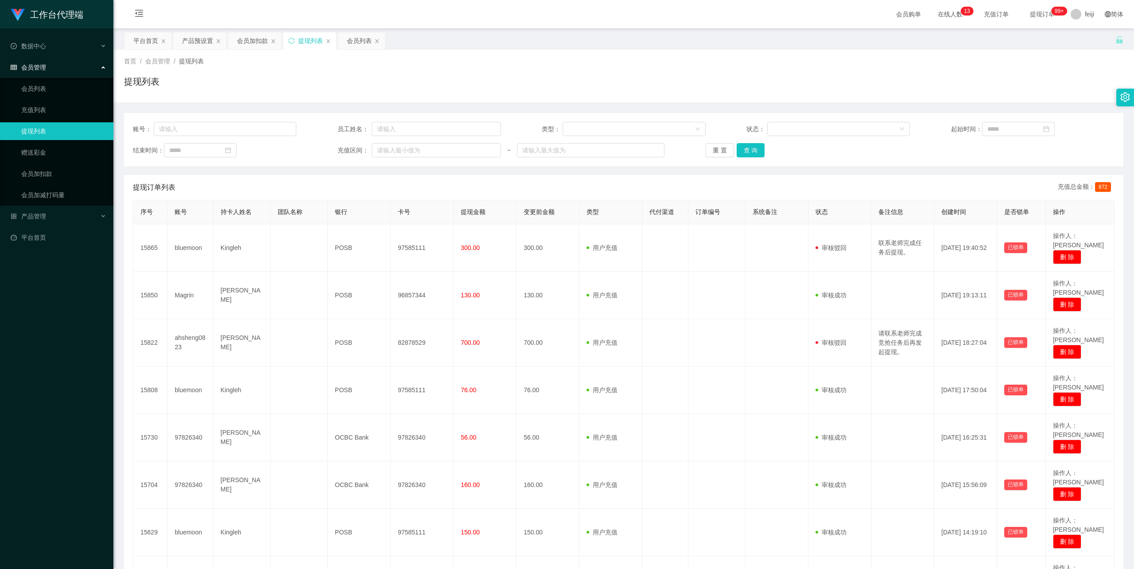 Image resolution: width=1134 pixels, height=569 pixels. What do you see at coordinates (757, 129) in the screenshot?
I see `span: 状态：` at bounding box center [757, 129].